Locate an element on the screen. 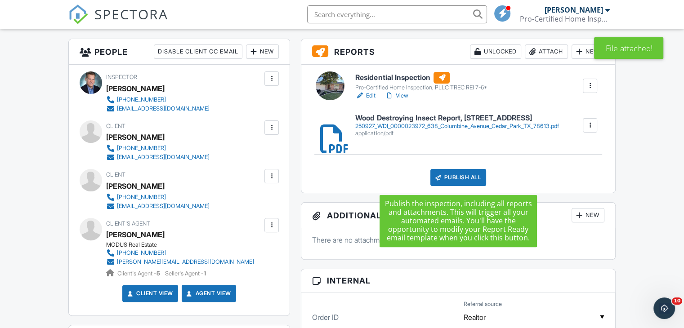  span: Seller's Agent - is located at coordinates (185, 274).